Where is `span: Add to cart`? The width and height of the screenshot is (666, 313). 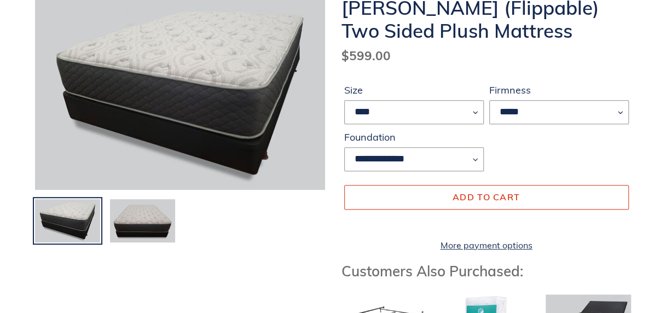 span: Add to cart is located at coordinates (486, 197).